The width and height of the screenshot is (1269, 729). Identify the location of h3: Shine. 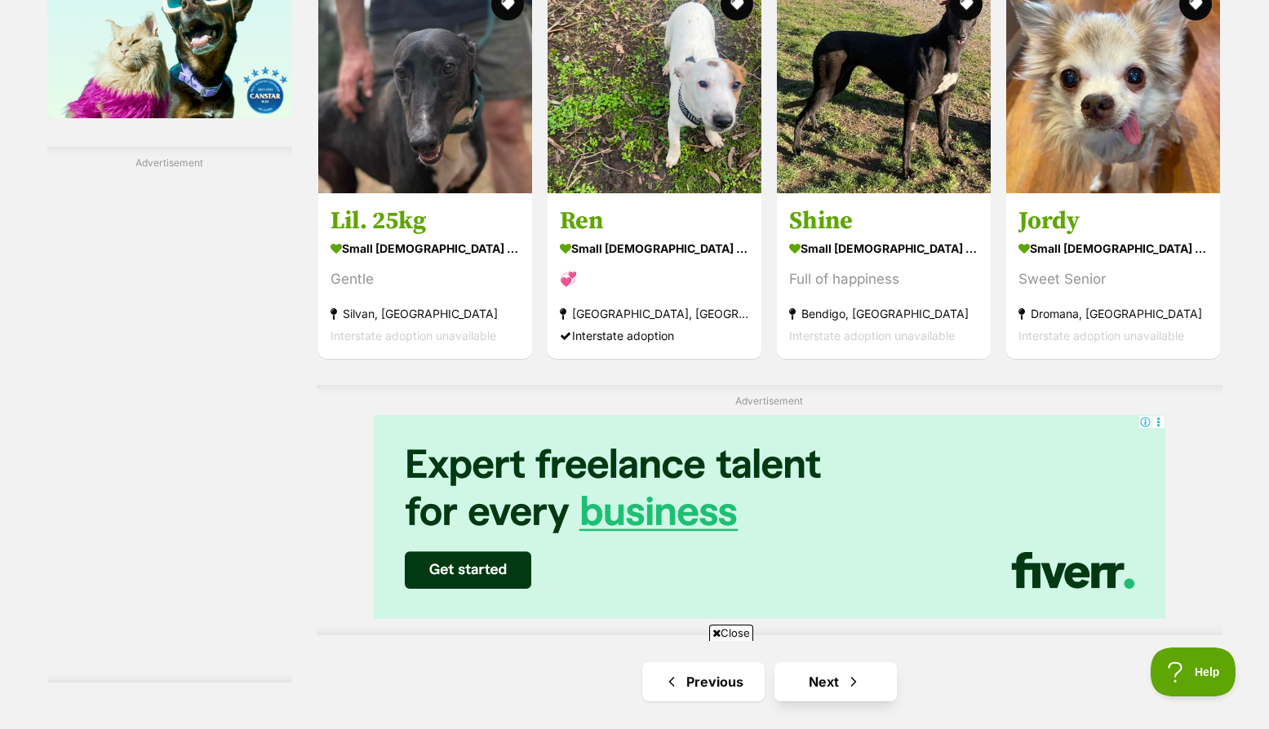
(884, 221).